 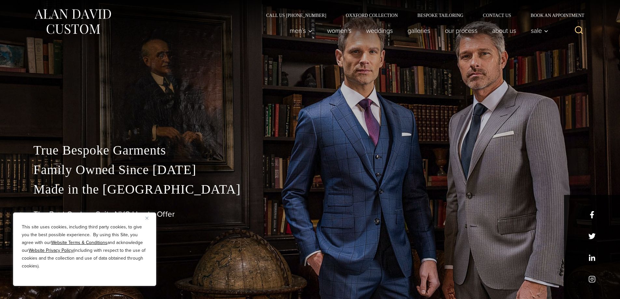 I want to click on a: Oxxford Collection, so click(x=372, y=15).